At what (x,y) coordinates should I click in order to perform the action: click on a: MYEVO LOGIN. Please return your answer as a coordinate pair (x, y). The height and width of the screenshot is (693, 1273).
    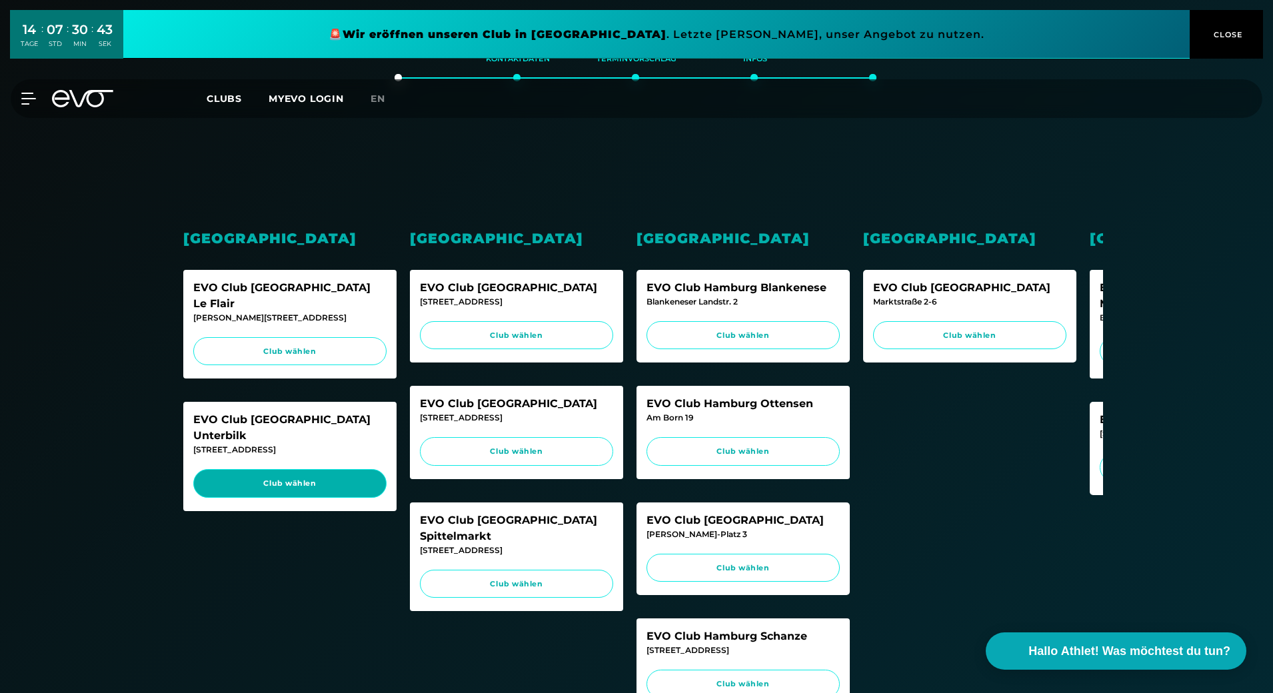
    Looking at the image, I should click on (306, 99).